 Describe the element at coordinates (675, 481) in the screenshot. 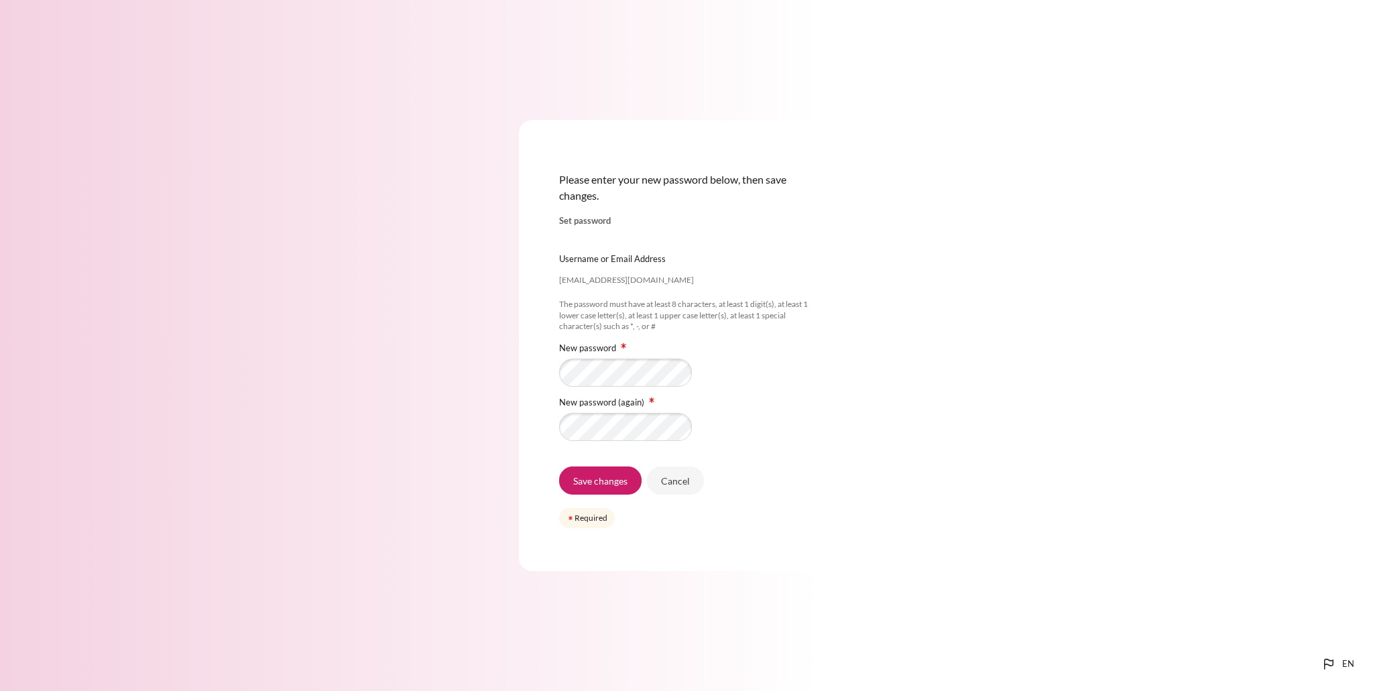

I see `input: Cancel` at that location.